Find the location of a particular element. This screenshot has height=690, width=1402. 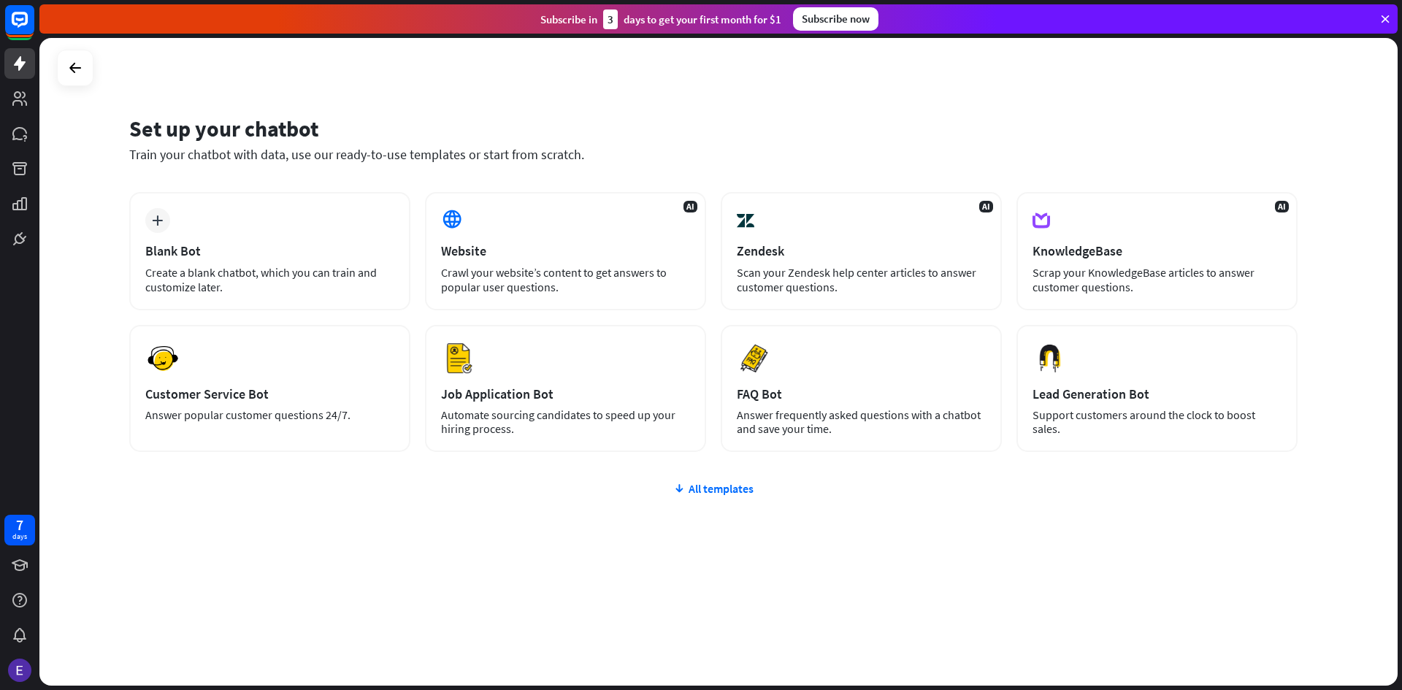

a: 7 days is located at coordinates (20, 530).